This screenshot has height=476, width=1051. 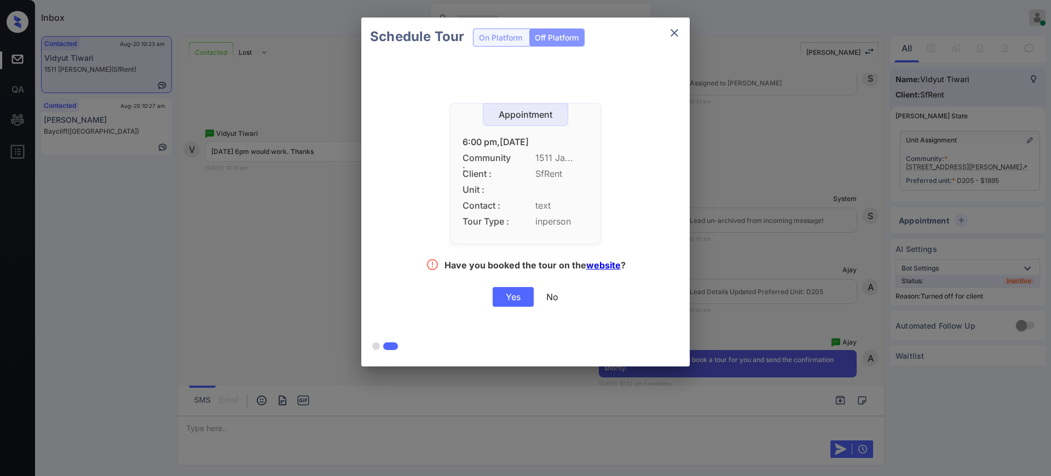 What do you see at coordinates (487, 205) in the screenshot?
I see `span: Contact :` at bounding box center [487, 205].